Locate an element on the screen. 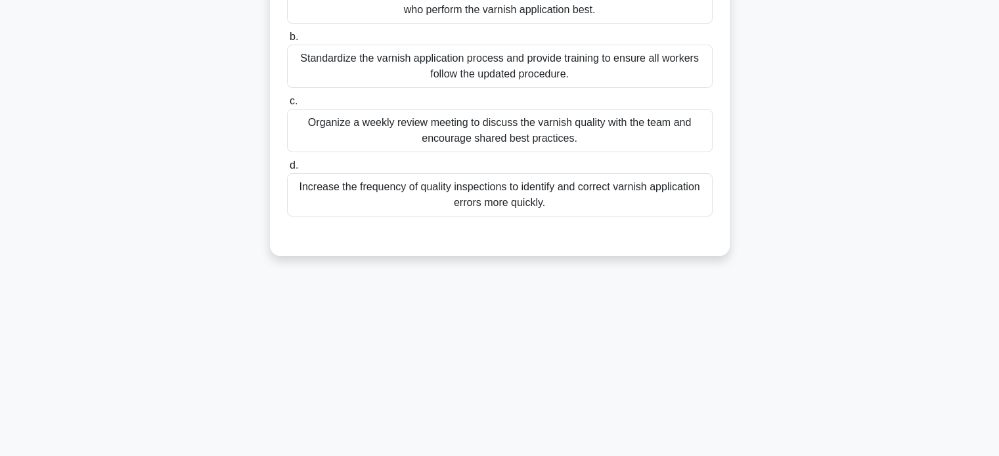 Image resolution: width=999 pixels, height=456 pixels. div: Increase the frequency of quality inspections to identify and correct varnish application errors ... is located at coordinates (500, 195).